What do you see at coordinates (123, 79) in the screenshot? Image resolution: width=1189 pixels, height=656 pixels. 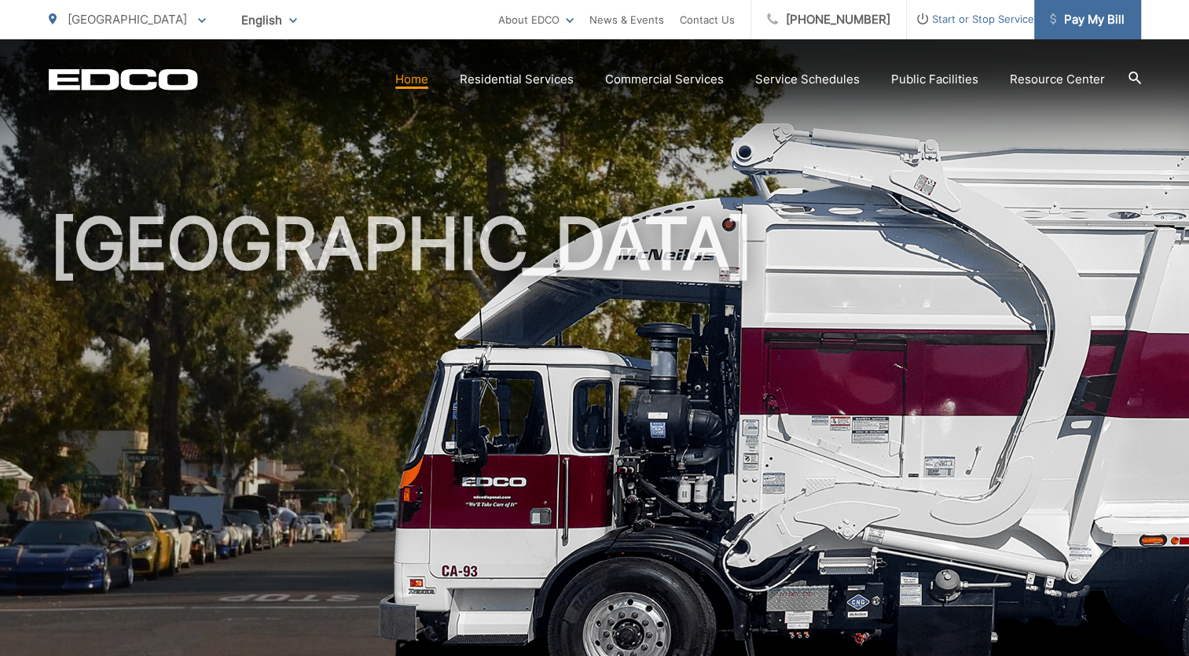 I see `a: EDCD logo. Return to the homepage.` at bounding box center [123, 79].